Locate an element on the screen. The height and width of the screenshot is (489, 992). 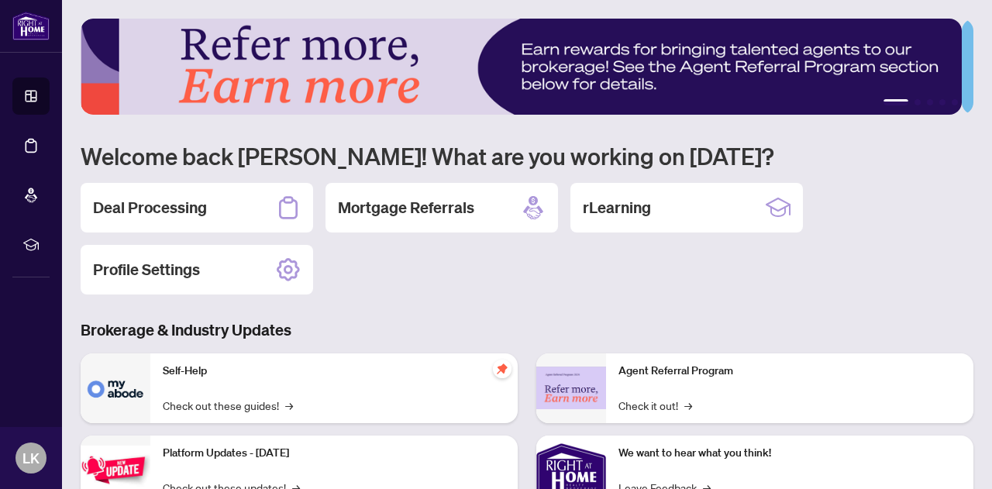
a: Check it out!→ is located at coordinates (655, 406).